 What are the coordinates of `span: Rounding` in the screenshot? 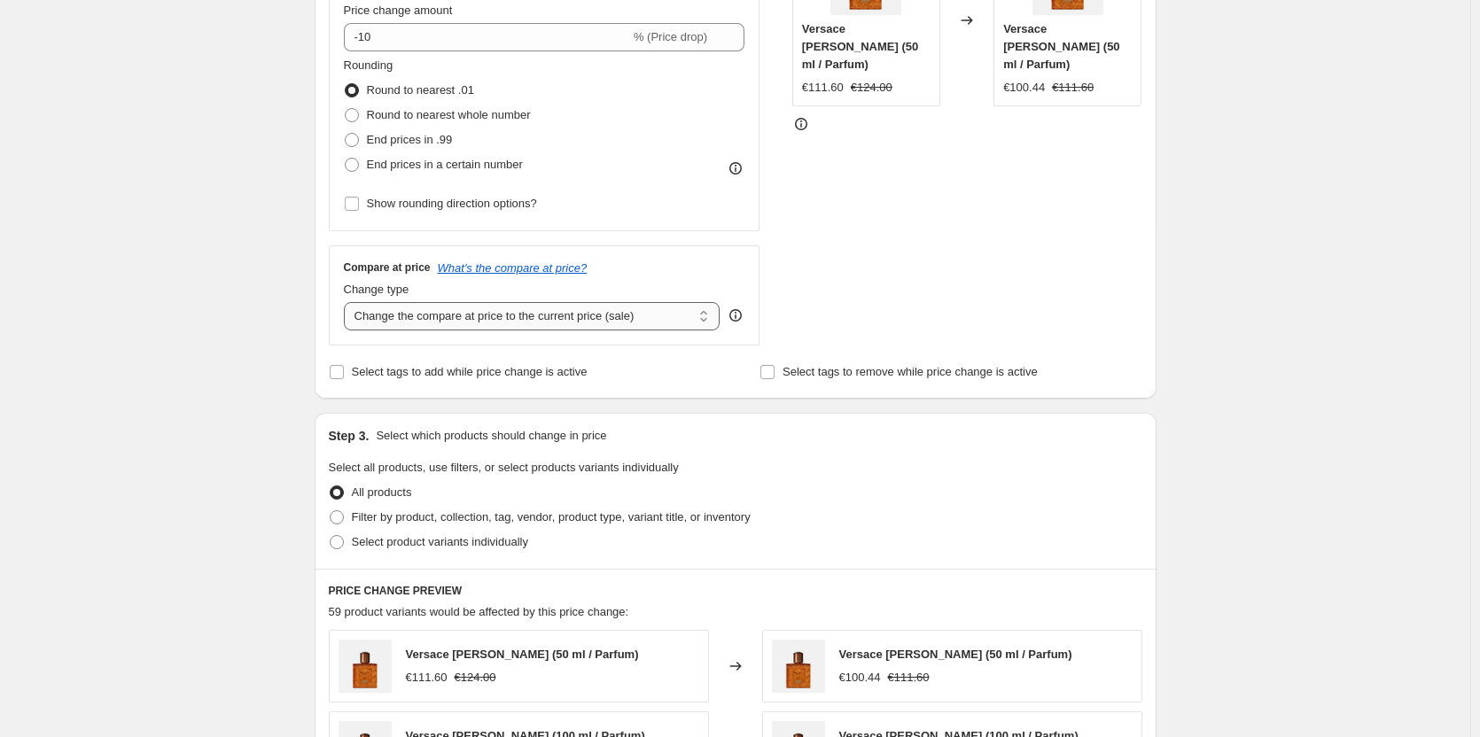 It's located at (369, 65).